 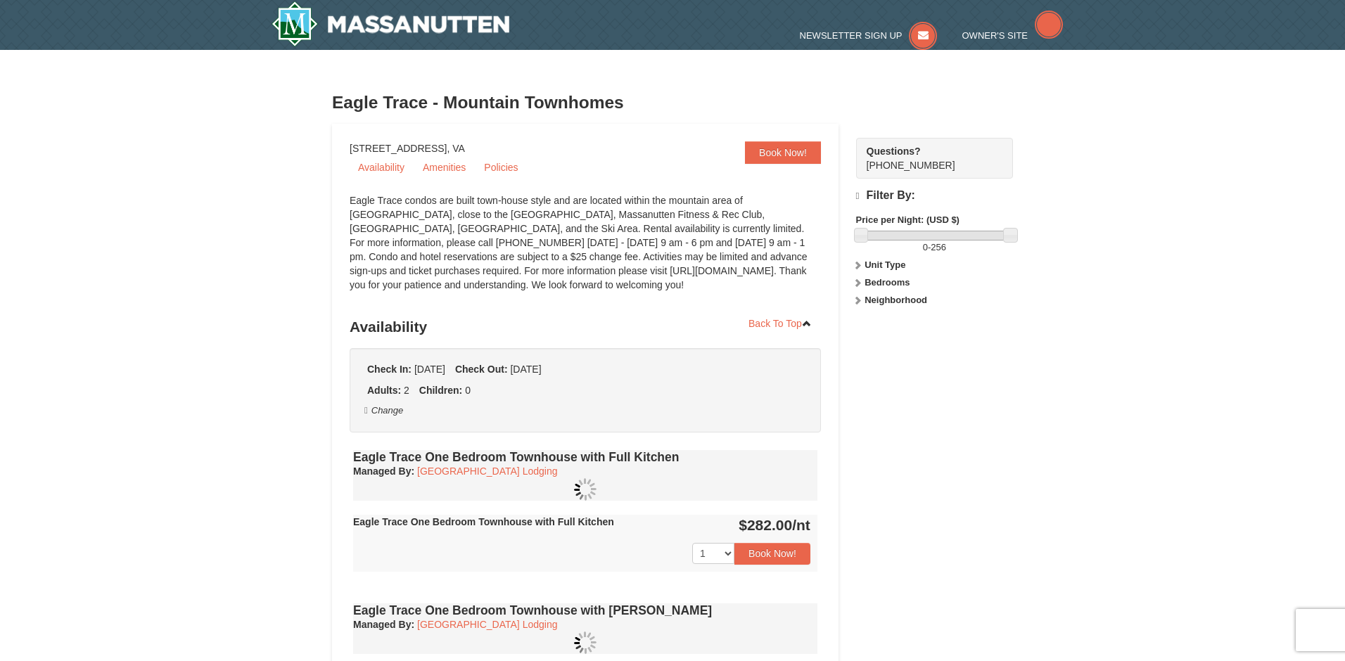 What do you see at coordinates (673, 103) in the screenshot?
I see `h3: Eagle Trace - Mountain Townhomes` at bounding box center [673, 103].